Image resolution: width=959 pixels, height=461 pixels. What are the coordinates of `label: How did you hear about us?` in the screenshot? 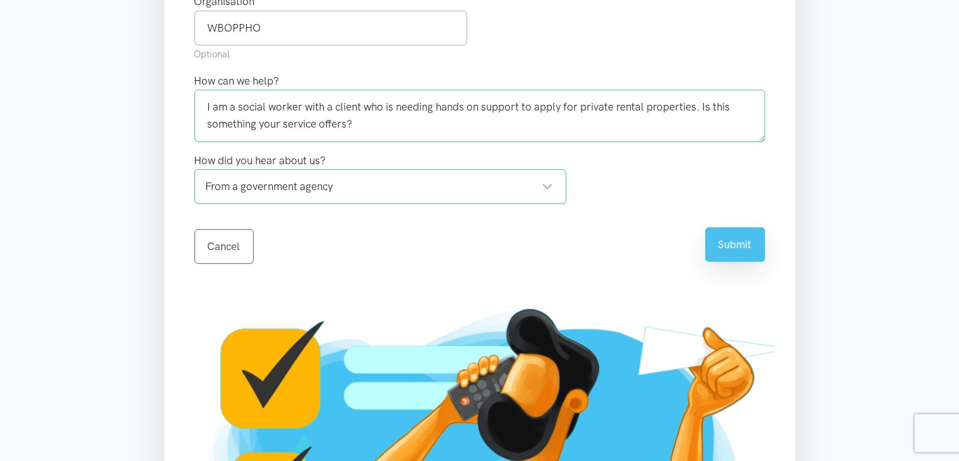 It's located at (260, 160).